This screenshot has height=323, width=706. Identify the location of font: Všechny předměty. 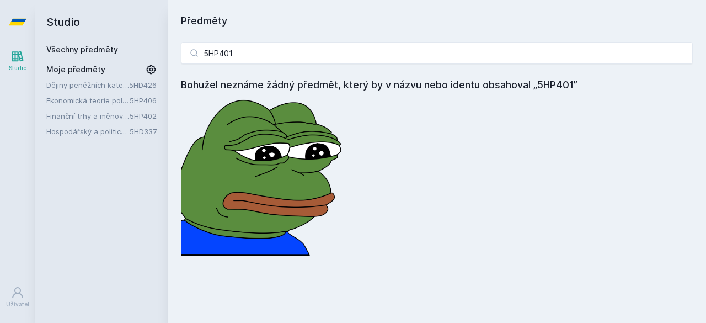
(82, 49).